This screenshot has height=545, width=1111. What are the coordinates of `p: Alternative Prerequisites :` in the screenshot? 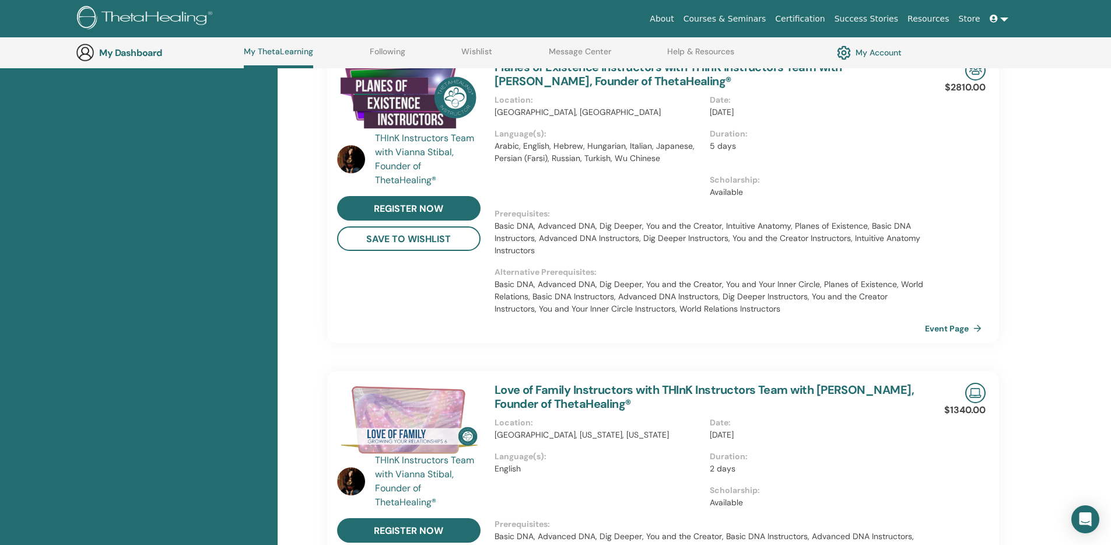 It's located at (710, 272).